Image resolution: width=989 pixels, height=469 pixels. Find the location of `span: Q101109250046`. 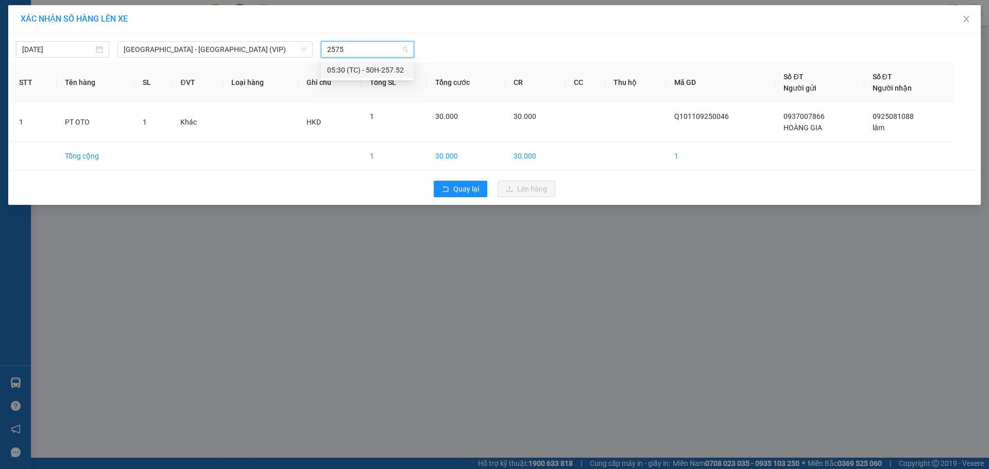

span: Q101109250046 is located at coordinates (702, 116).